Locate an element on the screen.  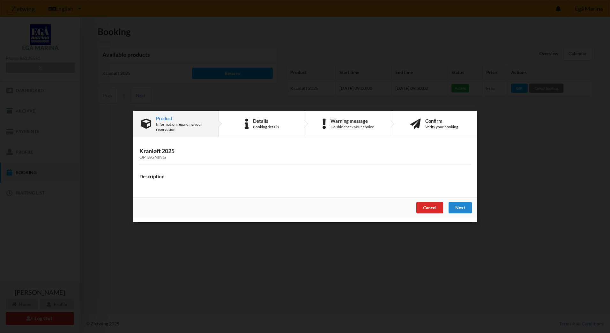
div: Cancel is located at coordinates (430, 208).